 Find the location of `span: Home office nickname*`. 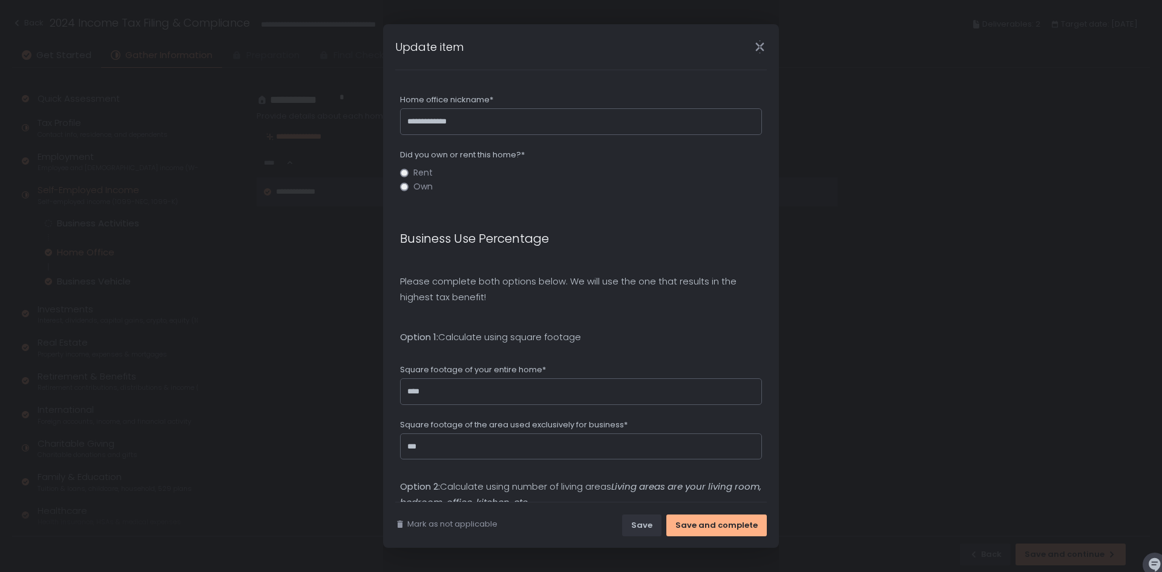

span: Home office nickname* is located at coordinates (447, 100).